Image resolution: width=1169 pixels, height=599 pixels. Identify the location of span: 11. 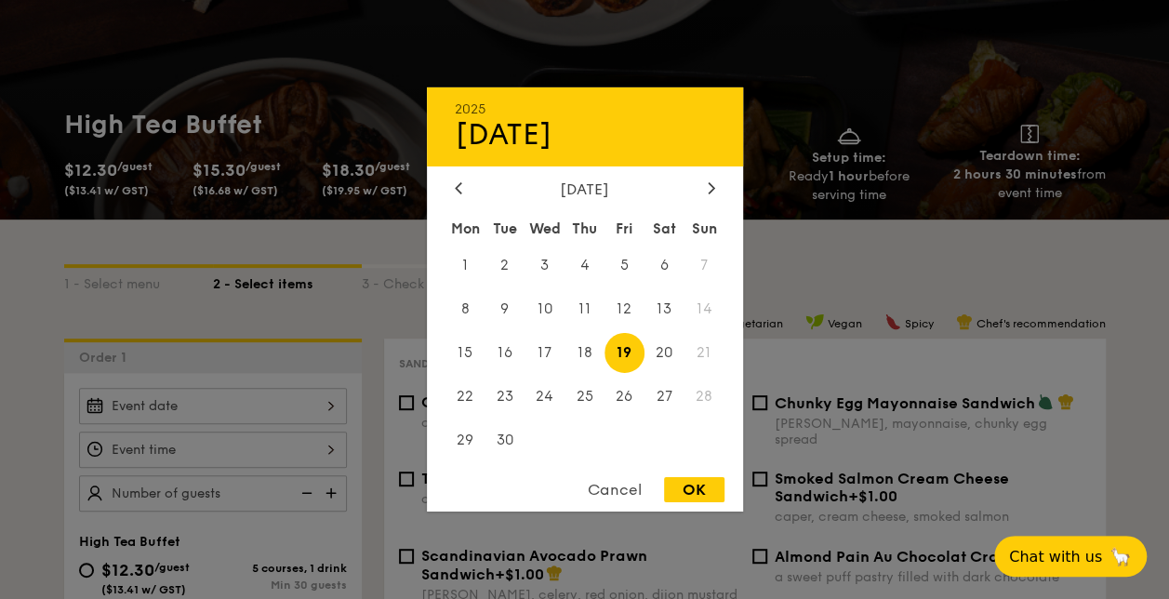
(584, 309).